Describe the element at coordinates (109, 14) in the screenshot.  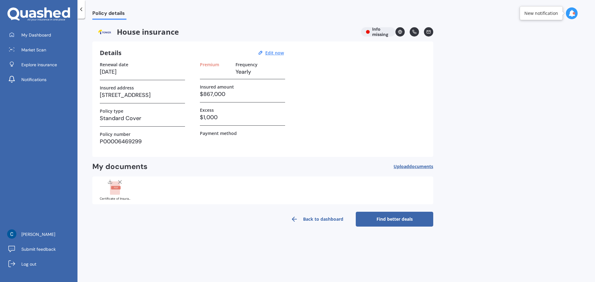
I see `span: Policy details` at that location.